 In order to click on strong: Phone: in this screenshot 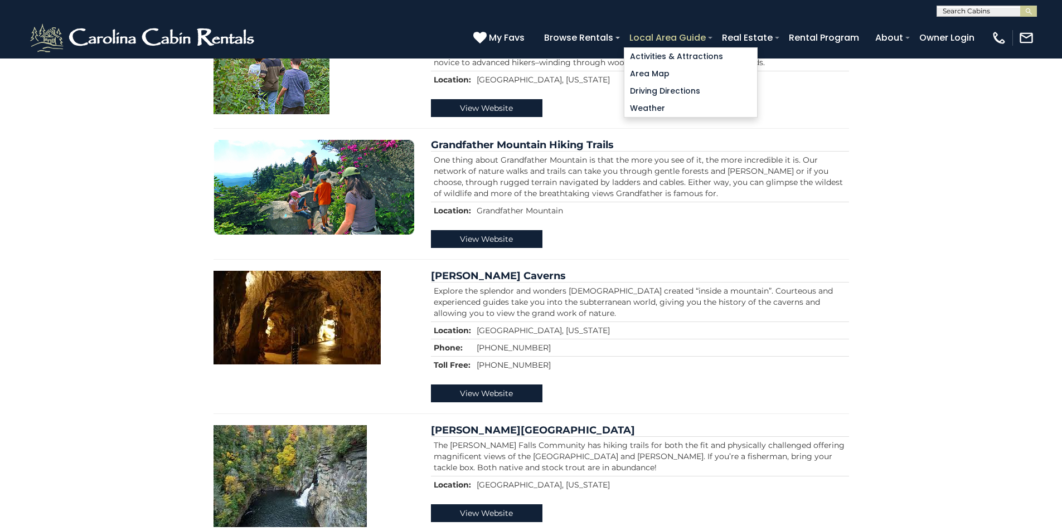, I will do `click(448, 348)`.